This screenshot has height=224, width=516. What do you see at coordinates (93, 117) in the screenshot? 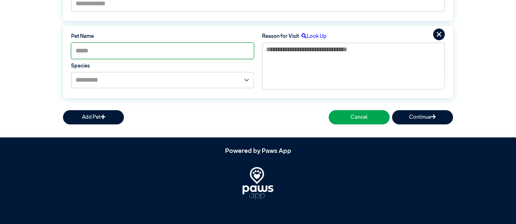
I see `button: Add Pet` at bounding box center [93, 117].